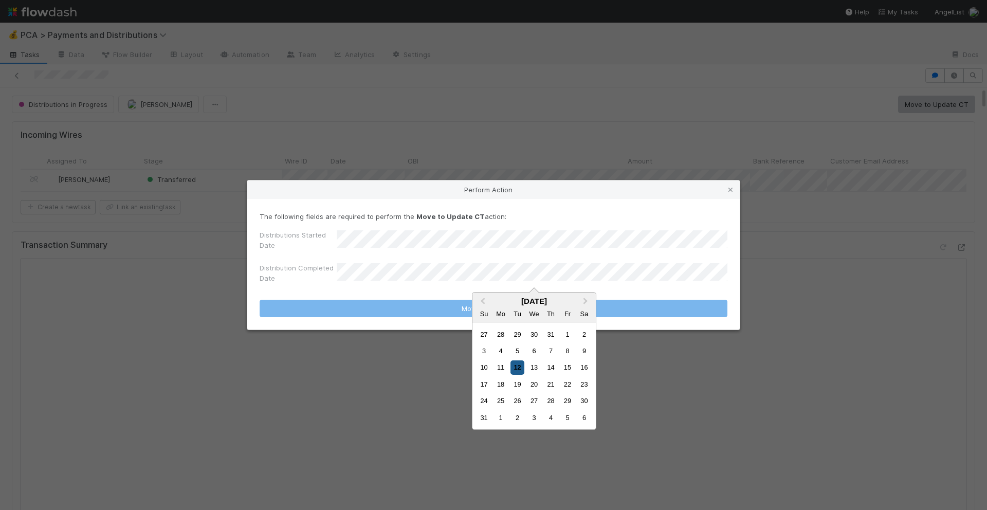 This screenshot has width=987, height=510. Describe the element at coordinates (534, 384) in the screenshot. I see `div: Choose Wednesday, August 20th, 2025` at that location.